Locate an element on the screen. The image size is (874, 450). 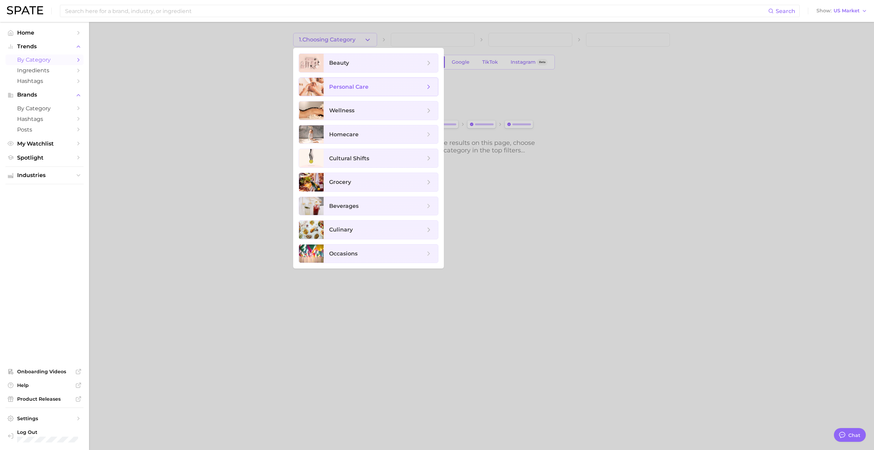
img: SPATE is located at coordinates (25, 10).